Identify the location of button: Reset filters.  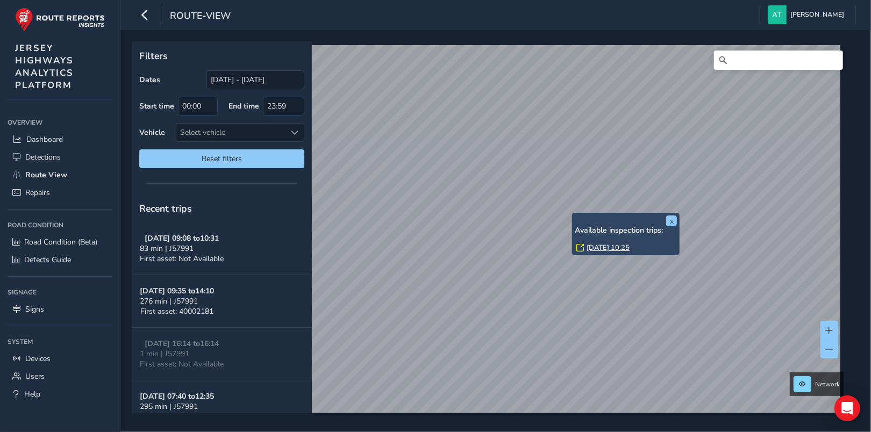
(222, 159).